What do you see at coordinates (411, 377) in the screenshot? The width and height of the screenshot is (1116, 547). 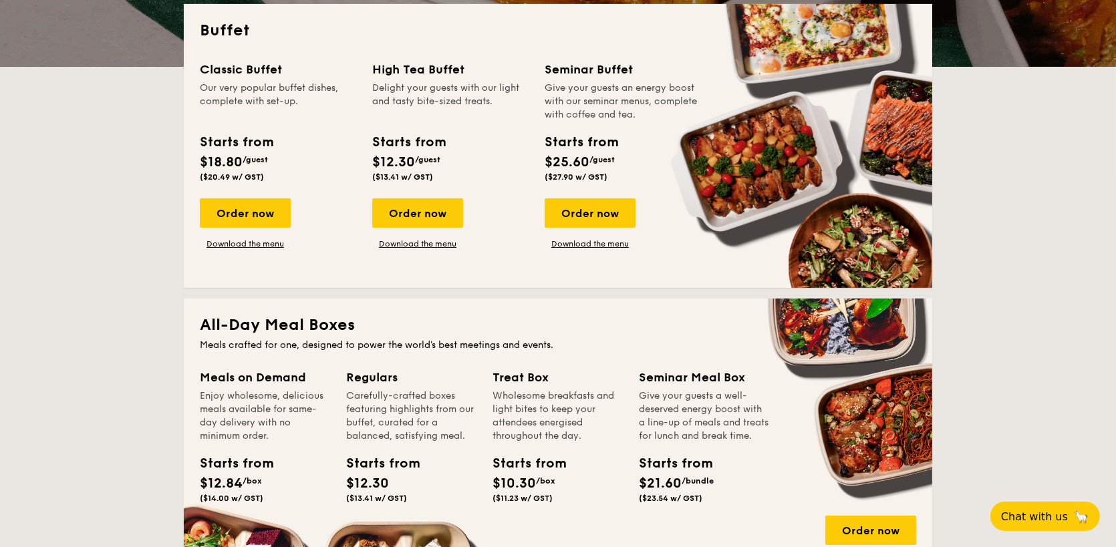 I see `div: Regulars` at bounding box center [411, 377].